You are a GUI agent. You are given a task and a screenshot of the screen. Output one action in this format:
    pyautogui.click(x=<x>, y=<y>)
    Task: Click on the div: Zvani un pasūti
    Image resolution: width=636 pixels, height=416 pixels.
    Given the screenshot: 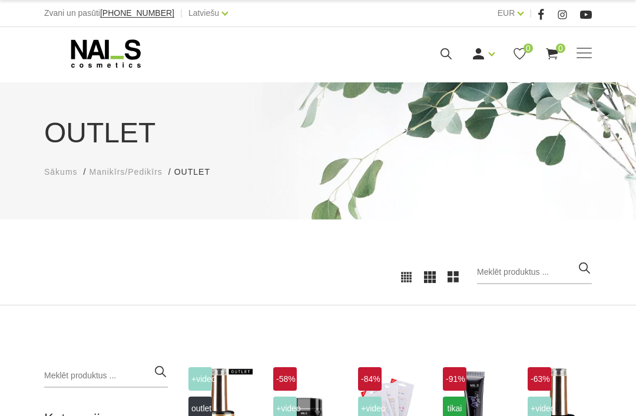 What is the action you would take?
    pyautogui.click(x=109, y=13)
    